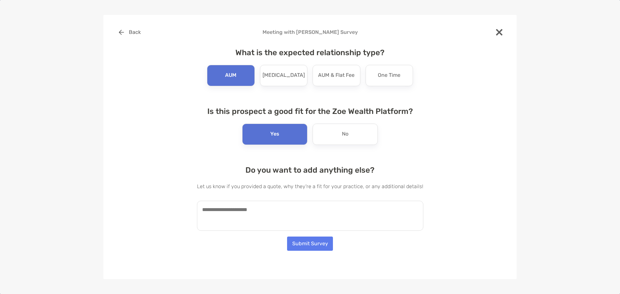 The height and width of the screenshot is (294, 620). I want to click on p: AUM & Flat Fee, so click(336, 76).